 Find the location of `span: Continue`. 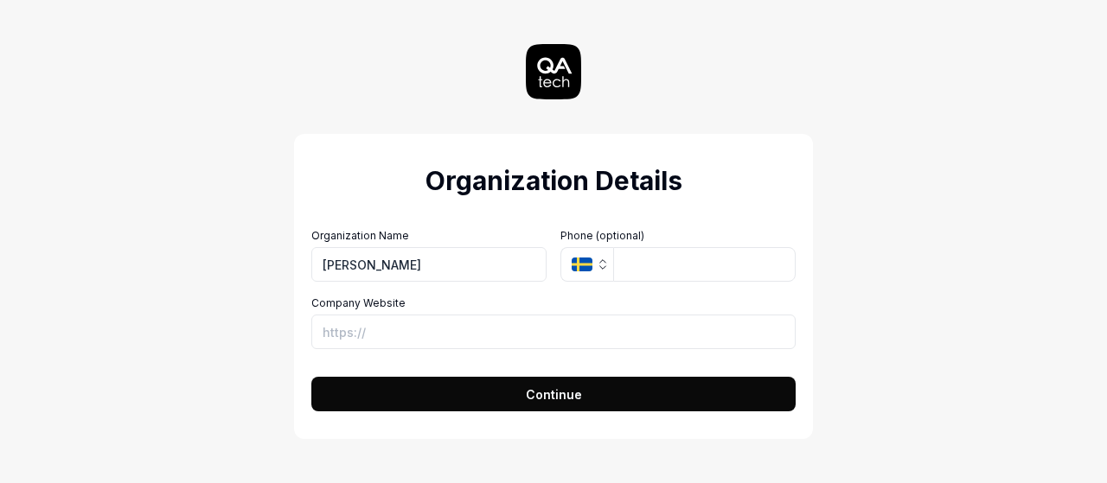

span: Continue is located at coordinates (553, 394).